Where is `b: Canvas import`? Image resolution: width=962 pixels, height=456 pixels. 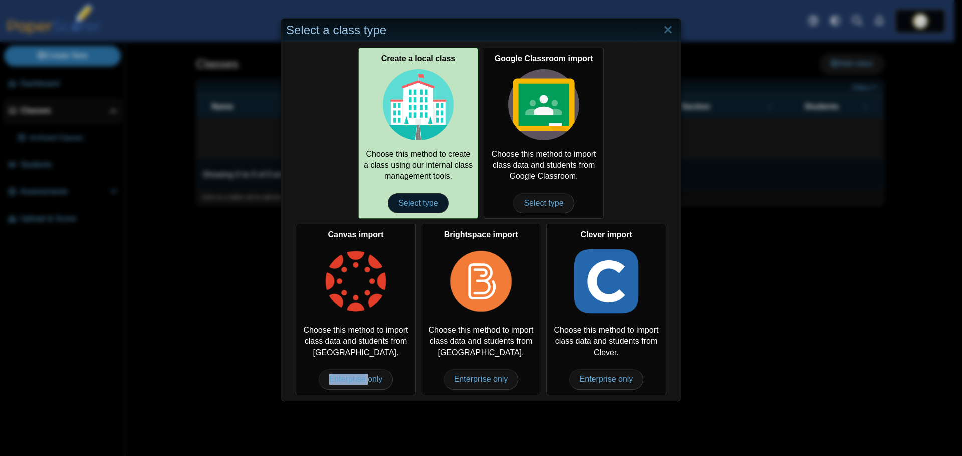
b: Canvas import is located at coordinates (355, 234).